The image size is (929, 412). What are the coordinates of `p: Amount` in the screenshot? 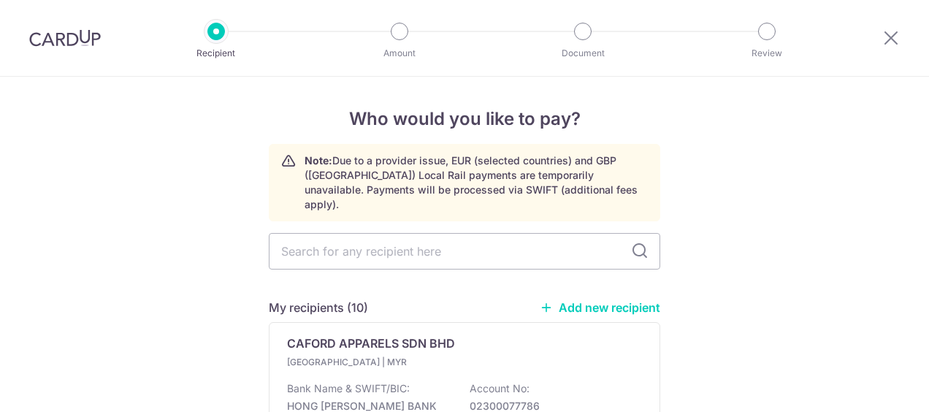 It's located at (400, 53).